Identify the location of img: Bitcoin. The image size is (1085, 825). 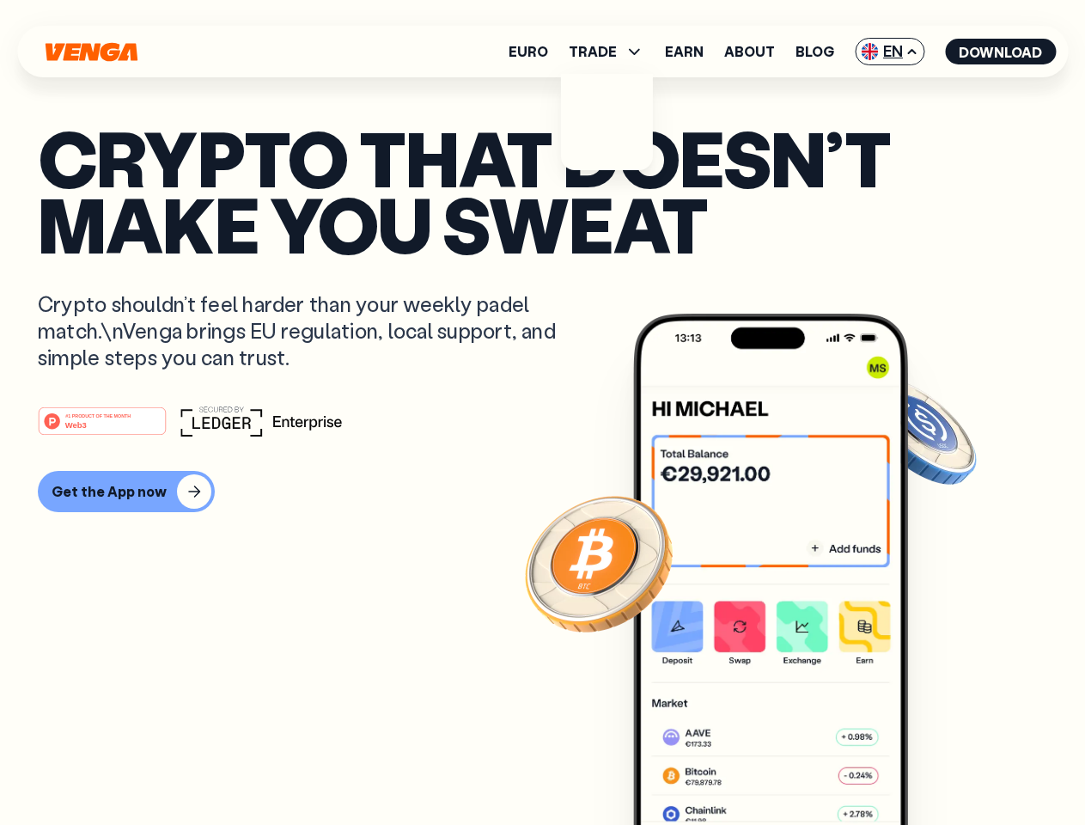
(599, 563).